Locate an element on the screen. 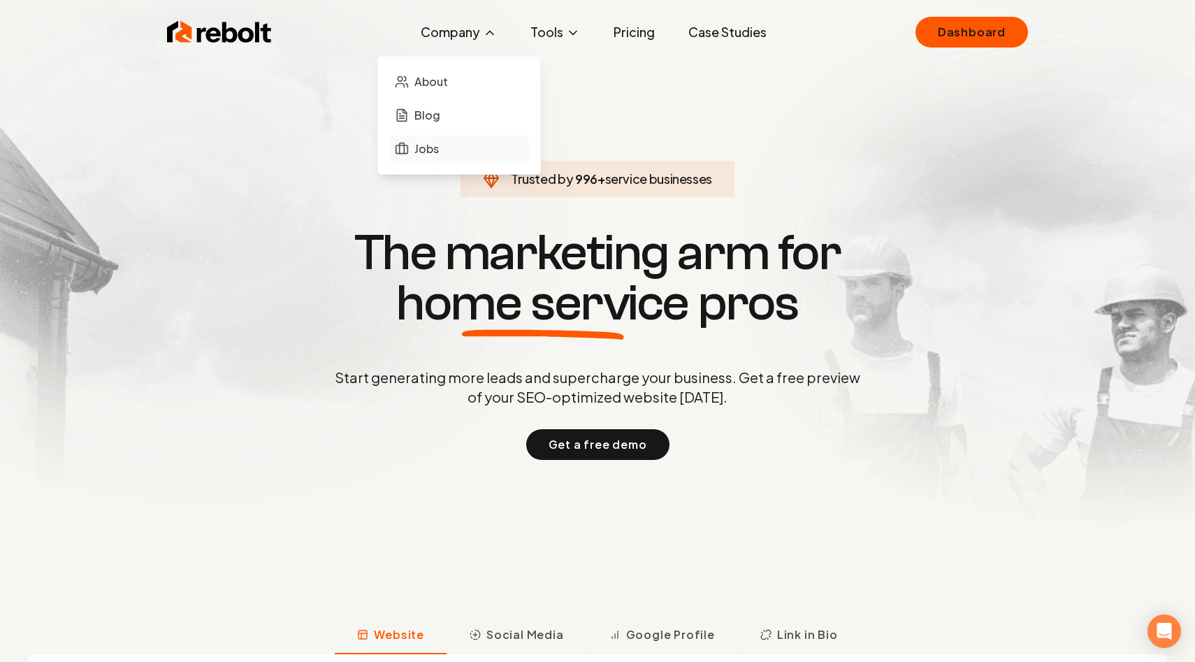  button: Social Media is located at coordinates (516, 636).